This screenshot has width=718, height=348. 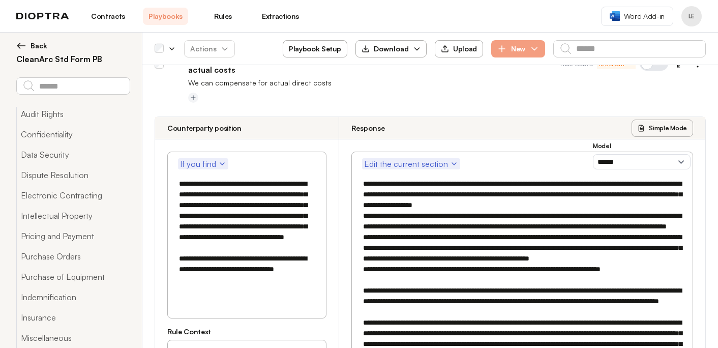 What do you see at coordinates (411, 164) in the screenshot?
I see `span: Edit the current section` at bounding box center [411, 164].